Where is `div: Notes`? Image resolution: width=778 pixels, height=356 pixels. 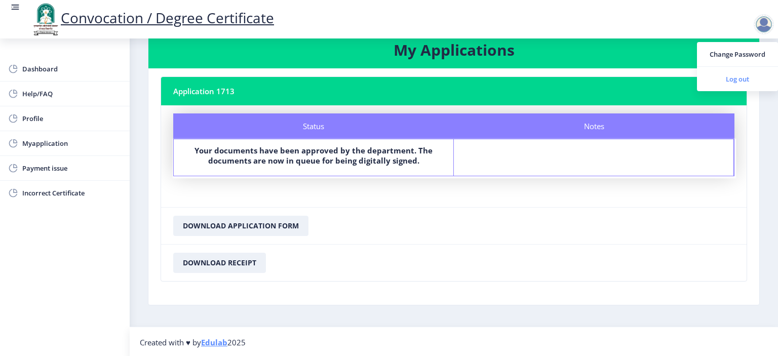
div: Notes is located at coordinates (594, 126).